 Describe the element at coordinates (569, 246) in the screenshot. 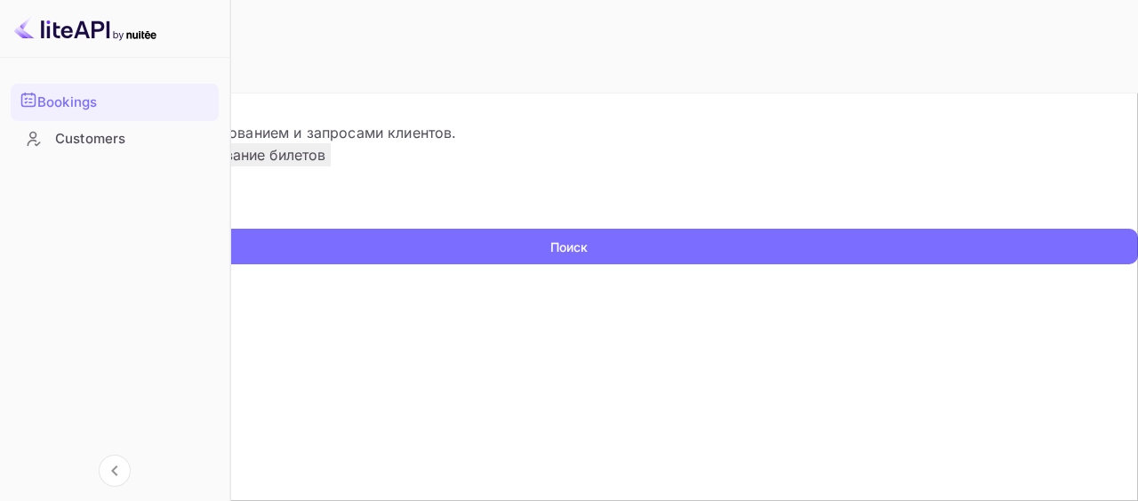

I see `ya-tr-span: Поиск` at that location.